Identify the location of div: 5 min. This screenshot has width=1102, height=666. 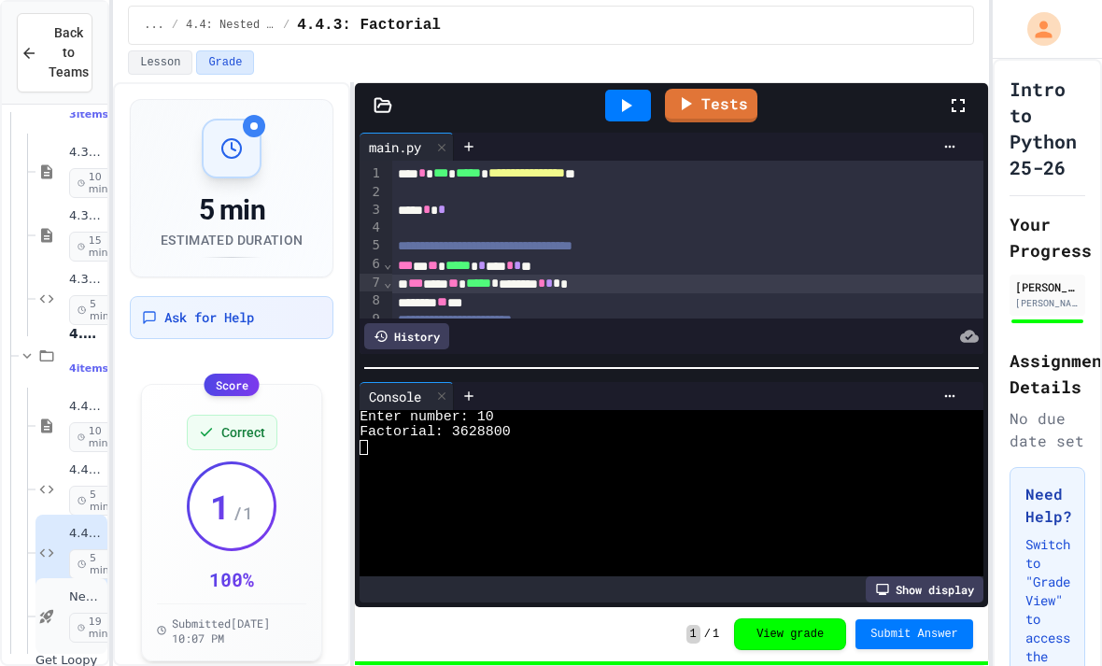
(232, 210).